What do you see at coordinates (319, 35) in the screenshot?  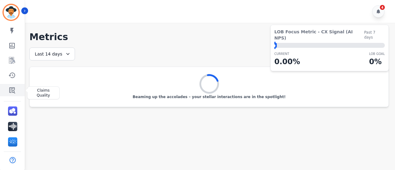 I see `span: LOB Focus Metric - CX Signal (AI NPS)` at bounding box center [319, 35].